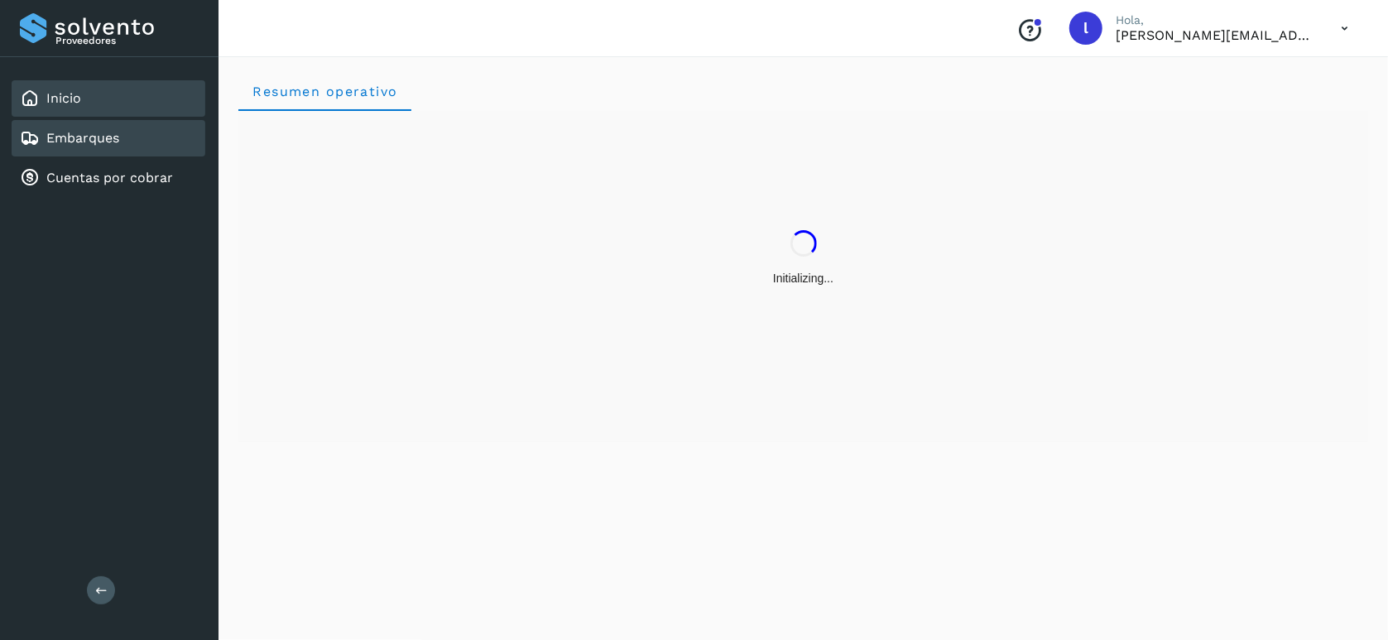 The height and width of the screenshot is (640, 1388). Describe the element at coordinates (325, 91) in the screenshot. I see `span: Resumen operativo` at that location.